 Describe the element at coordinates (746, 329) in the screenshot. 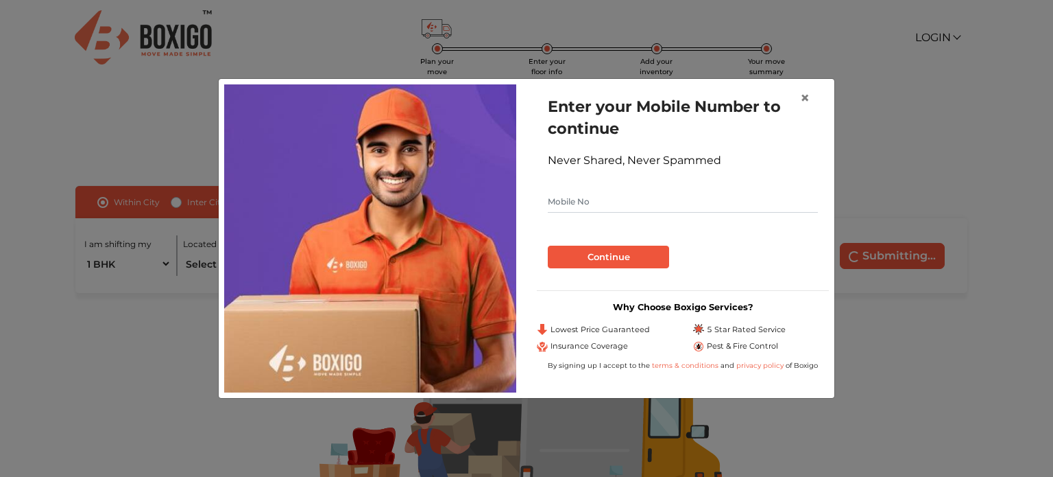

I see `span: 5 Star Rated Service` at that location.